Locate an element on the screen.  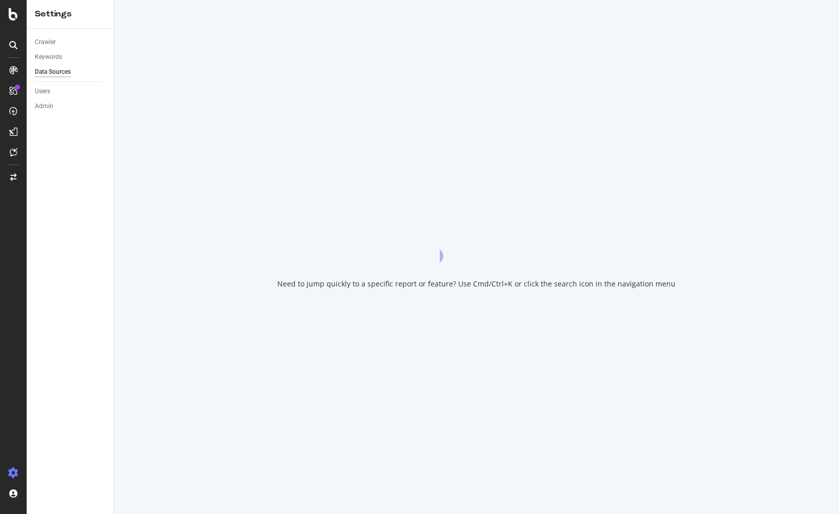
div: animation is located at coordinates (477, 244).